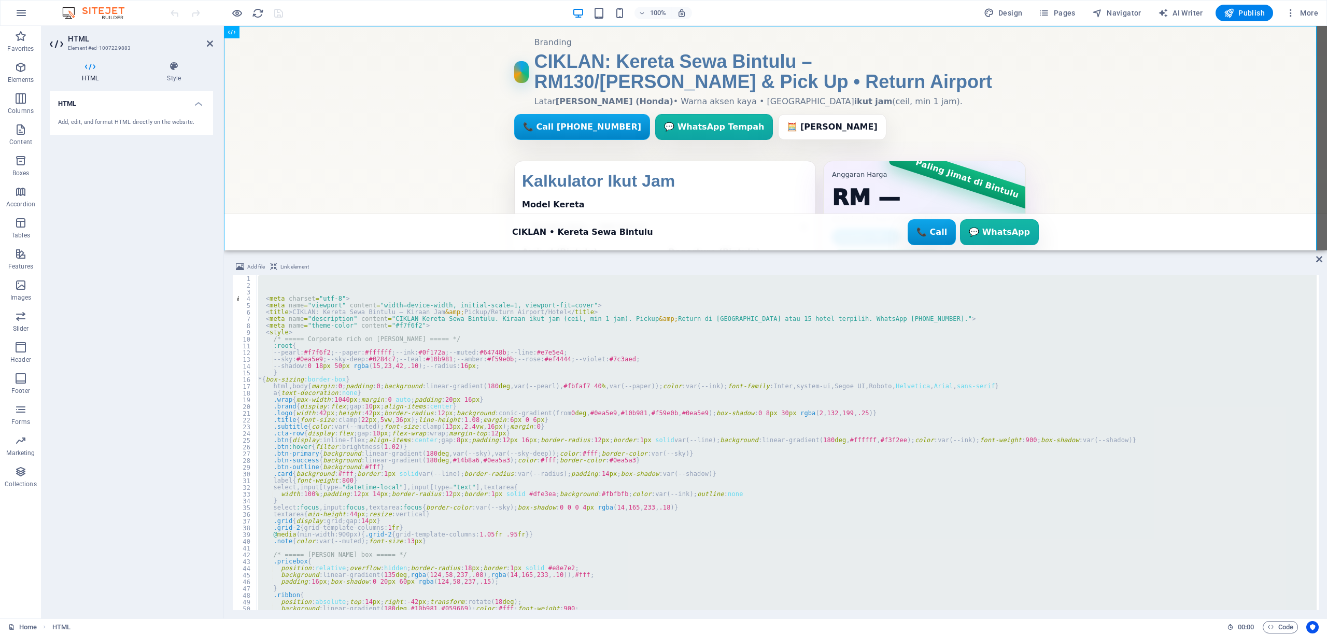 Image resolution: width=1327 pixels, height=635 pixels. I want to click on img: Editor Logo, so click(98, 13).